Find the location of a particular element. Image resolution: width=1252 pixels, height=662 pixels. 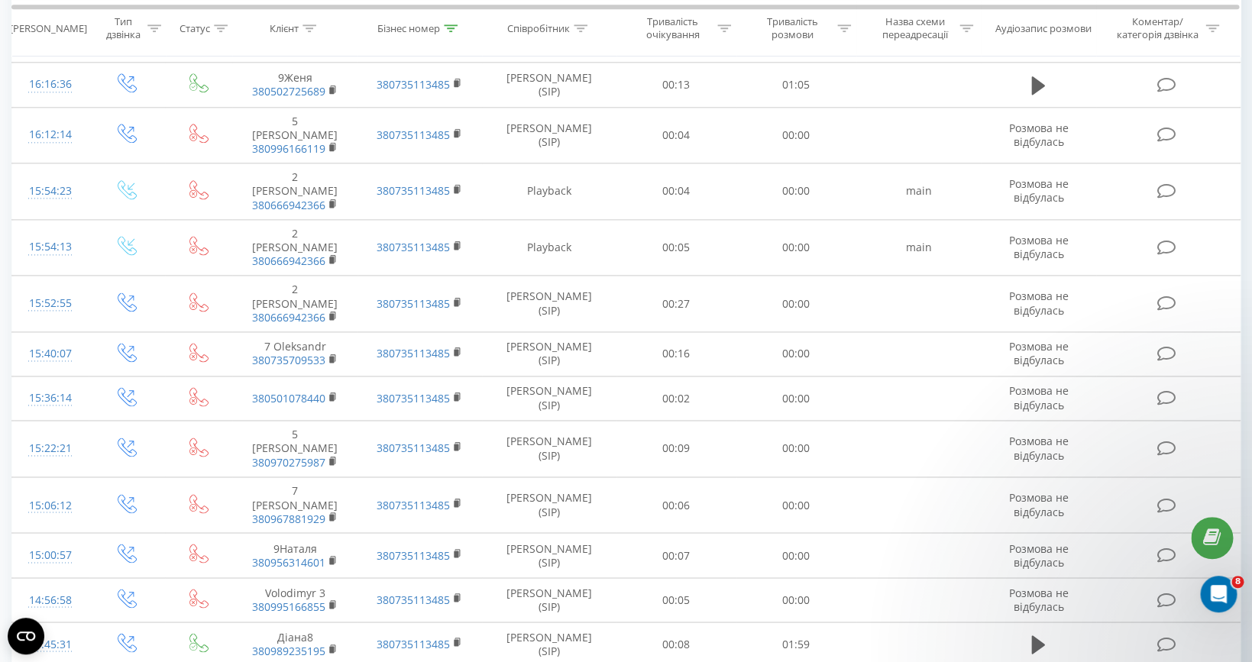

div: Назва схеми переадресації is located at coordinates (914, 29).